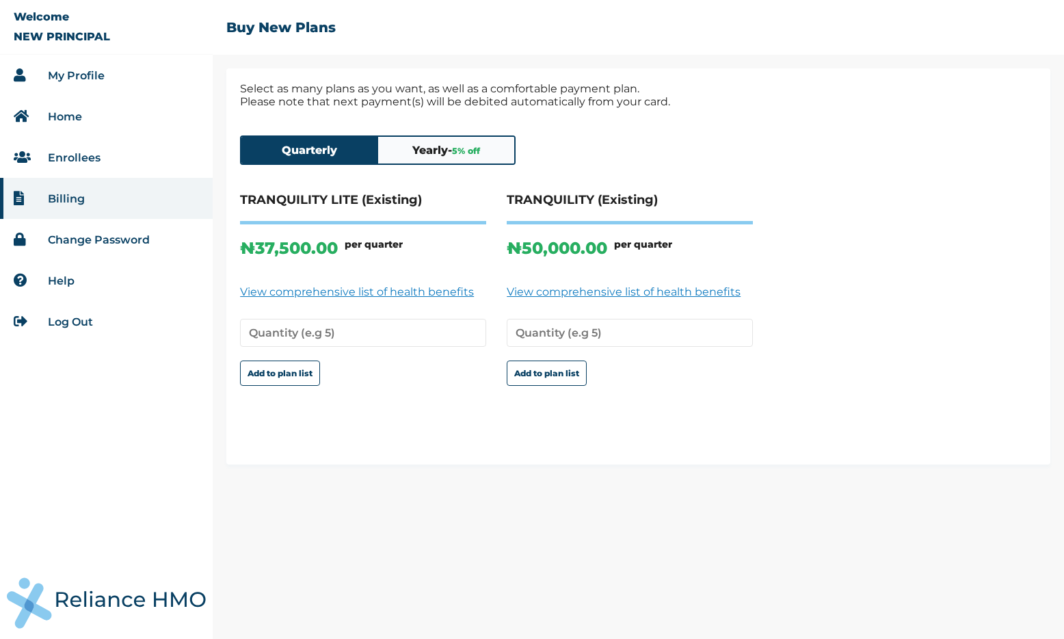 Image resolution: width=1064 pixels, height=639 pixels. Describe the element at coordinates (74, 157) in the screenshot. I see `a: Enrollees` at that location.